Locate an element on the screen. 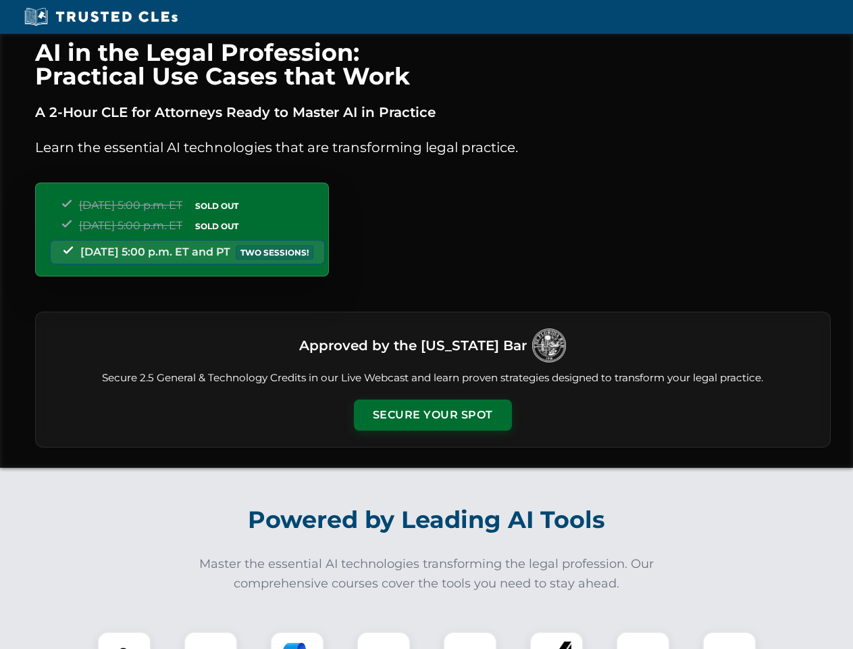 Image resolution: width=853 pixels, height=649 pixels. button: Secure Your Spot is located at coordinates (433, 415).